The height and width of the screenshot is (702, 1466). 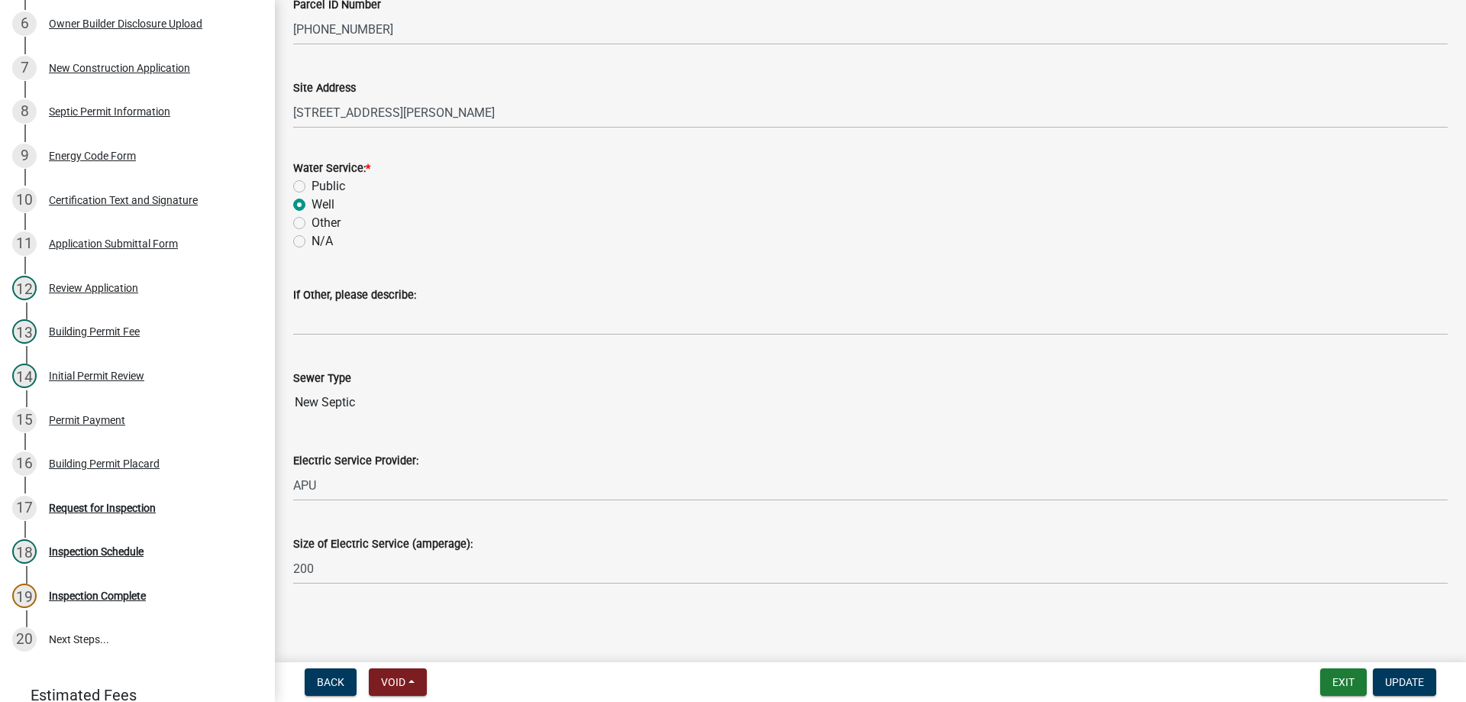 What do you see at coordinates (1404, 682) in the screenshot?
I see `span: Update` at bounding box center [1404, 682].